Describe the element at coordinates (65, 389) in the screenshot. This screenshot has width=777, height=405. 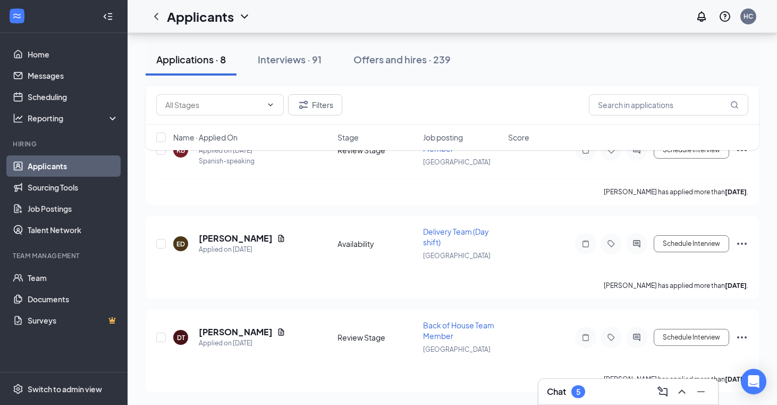
I see `div: Switch to admin view` at that location.